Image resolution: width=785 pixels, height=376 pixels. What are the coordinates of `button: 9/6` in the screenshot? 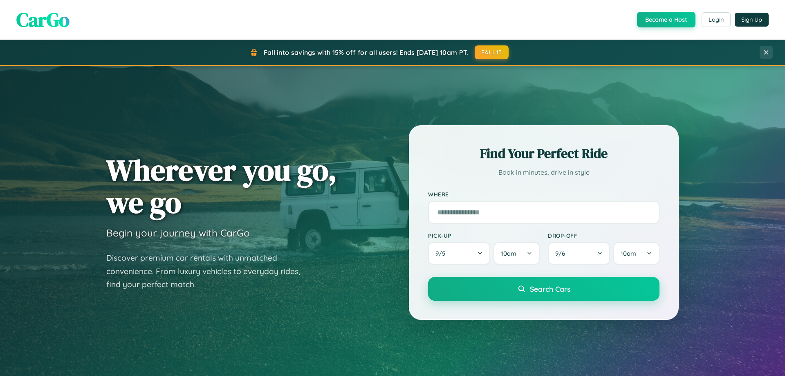 It's located at (579, 253).